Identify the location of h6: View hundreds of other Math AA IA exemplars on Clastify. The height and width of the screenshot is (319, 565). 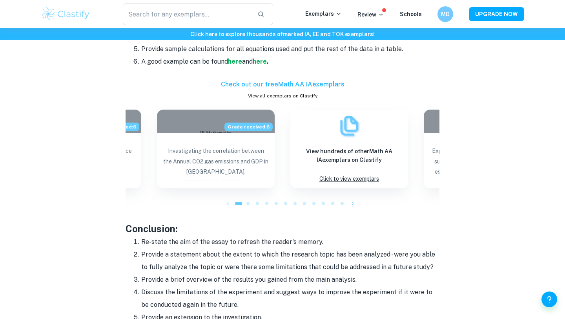
(349, 155).